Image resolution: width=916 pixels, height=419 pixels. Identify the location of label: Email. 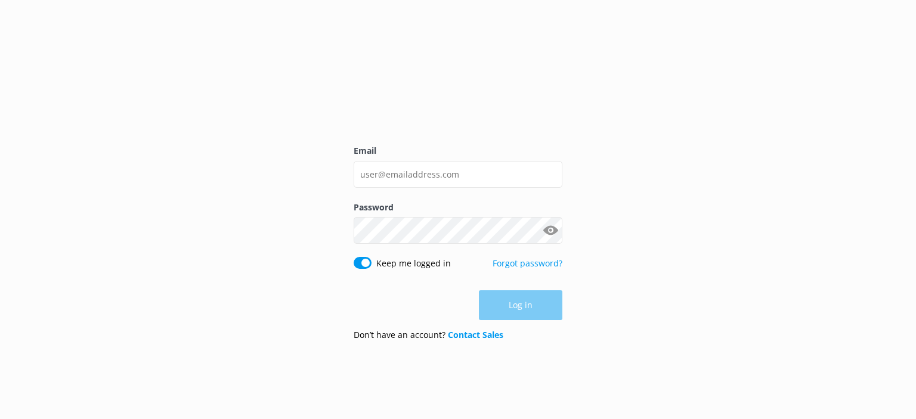
(458, 151).